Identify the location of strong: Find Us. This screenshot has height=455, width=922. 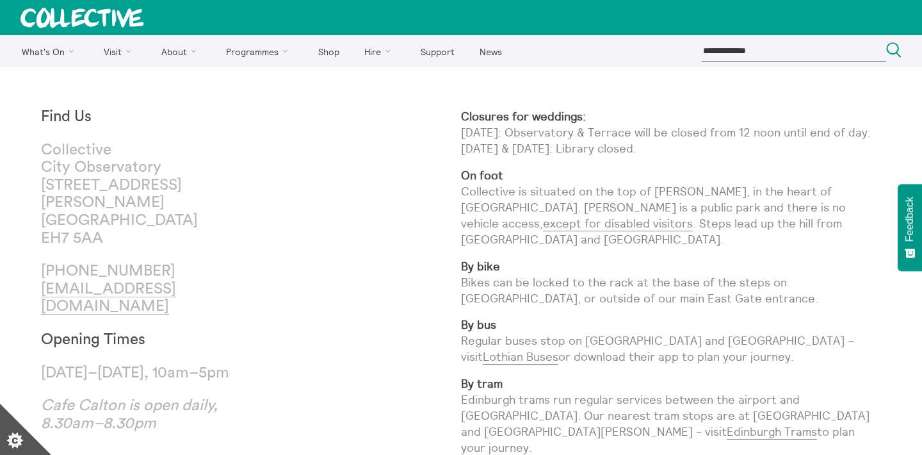
(66, 117).